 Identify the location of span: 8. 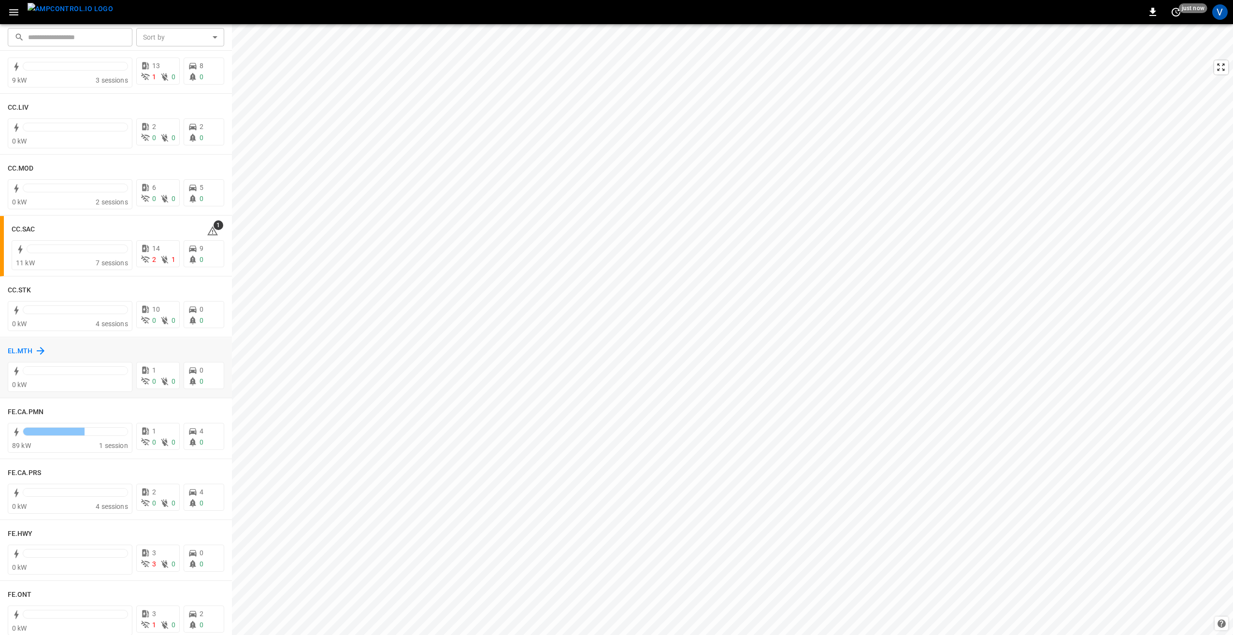
(201, 66).